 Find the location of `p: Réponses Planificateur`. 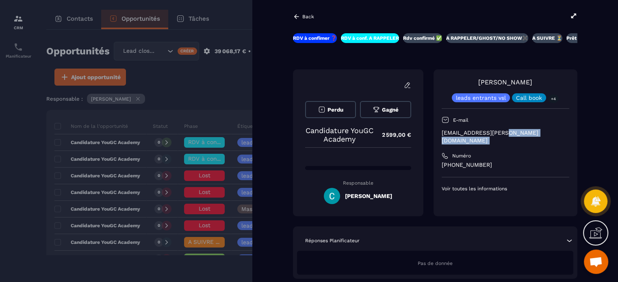

p: Réponses Planificateur is located at coordinates (332, 241).